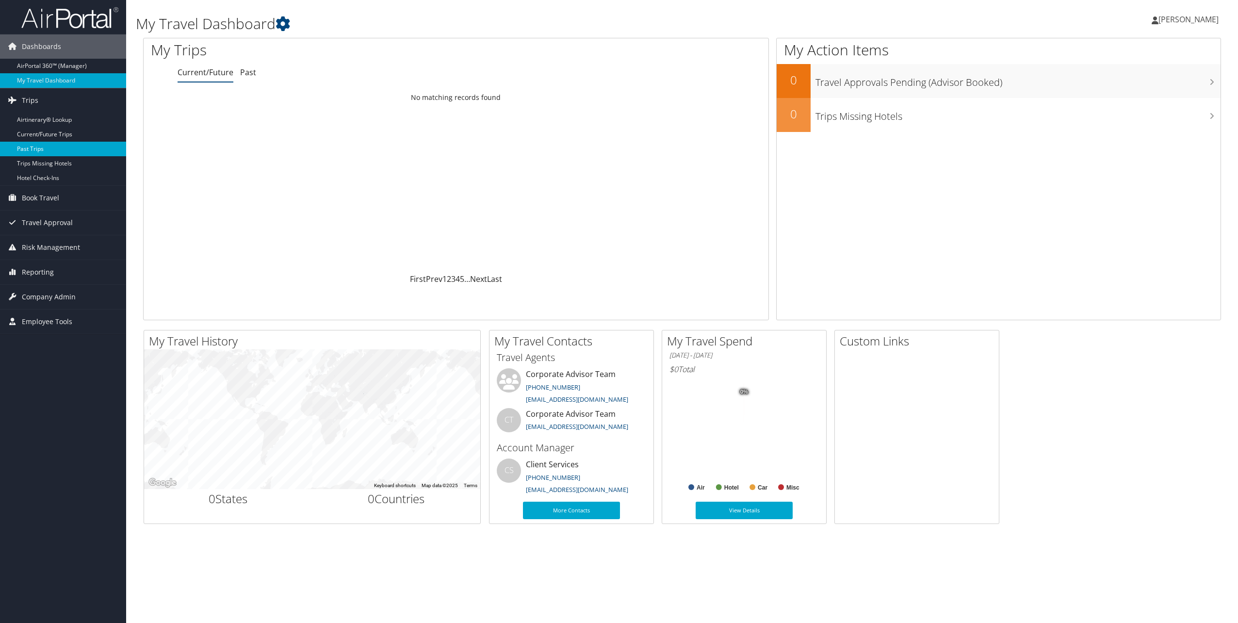  I want to click on a: Terms (opens in new tab), so click(471, 485).